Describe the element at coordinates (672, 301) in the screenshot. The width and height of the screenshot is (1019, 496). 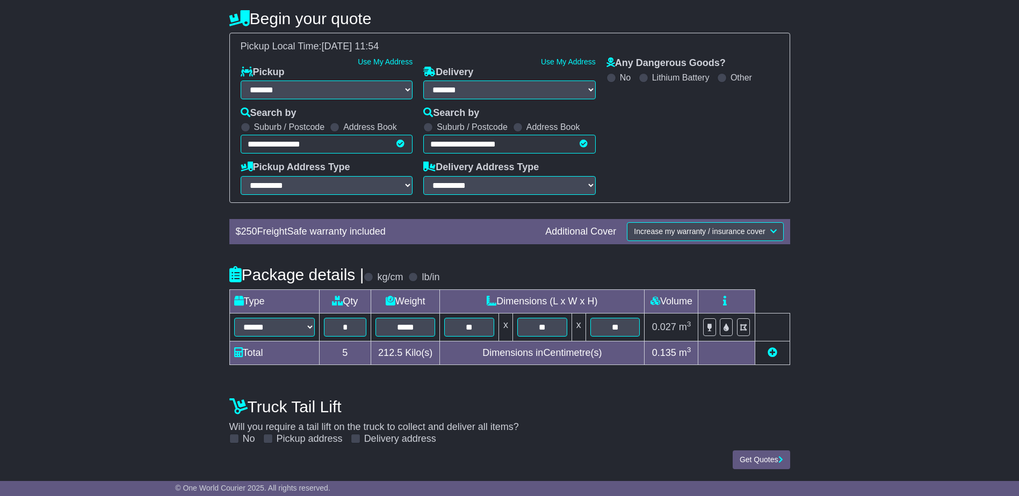
I see `td: Volume` at that location.